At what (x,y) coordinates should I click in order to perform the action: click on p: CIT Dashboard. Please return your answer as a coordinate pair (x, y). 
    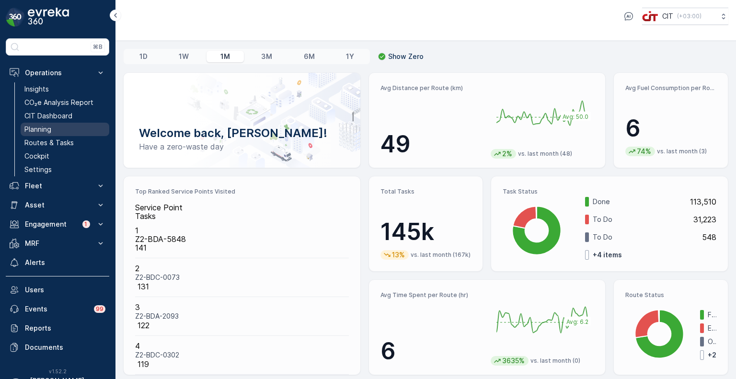
    Looking at the image, I should click on (48, 116).